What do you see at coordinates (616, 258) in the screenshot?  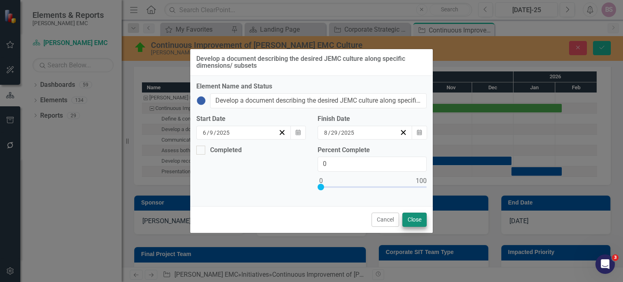 I see `span: 3` at bounding box center [616, 258].